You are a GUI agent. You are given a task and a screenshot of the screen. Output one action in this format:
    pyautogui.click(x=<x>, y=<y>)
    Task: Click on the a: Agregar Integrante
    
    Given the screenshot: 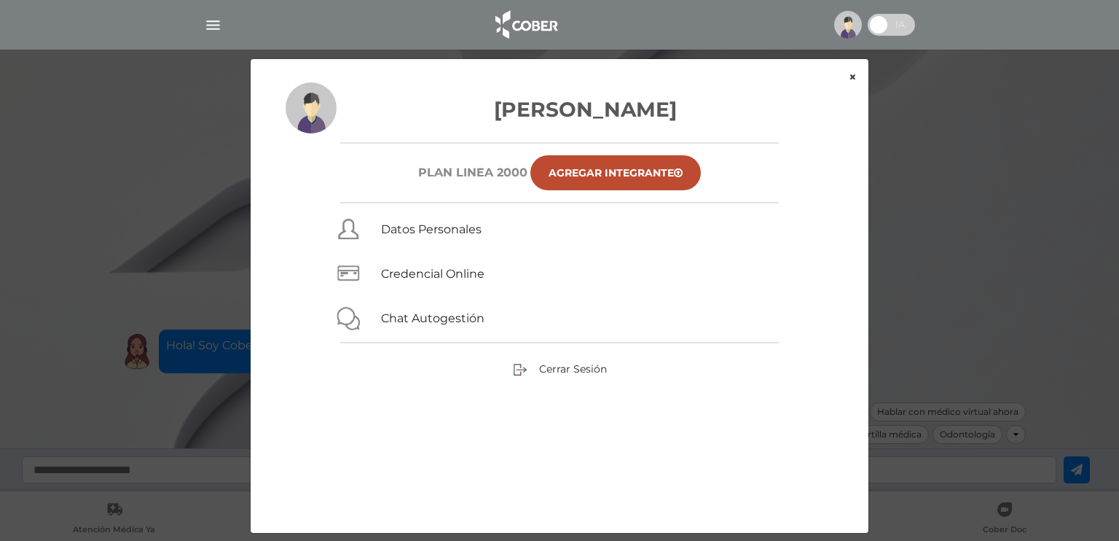 What is the action you would take?
    pyautogui.click(x=616, y=173)
    